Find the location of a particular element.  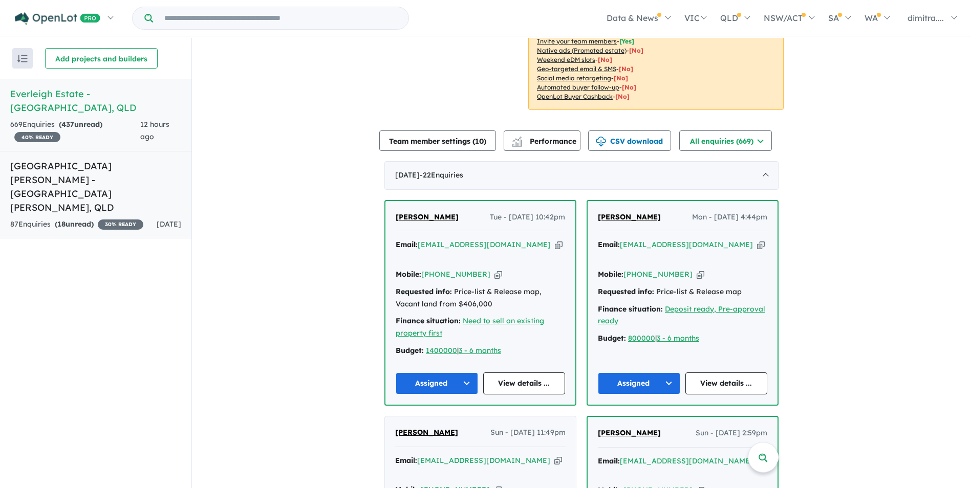

span: 18 is located at coordinates (61, 224).